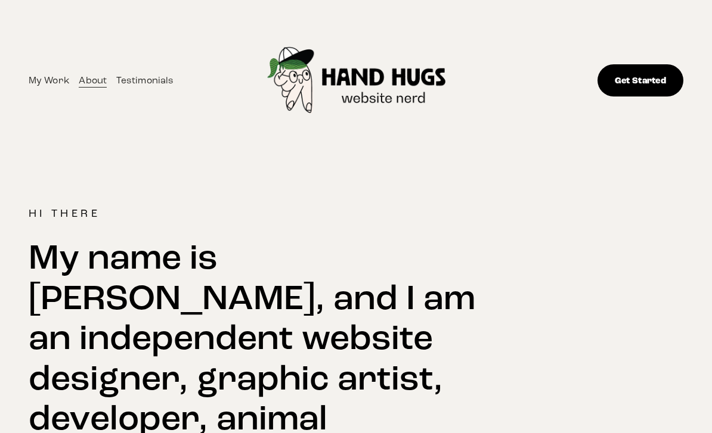  I want to click on a: About, so click(92, 80).